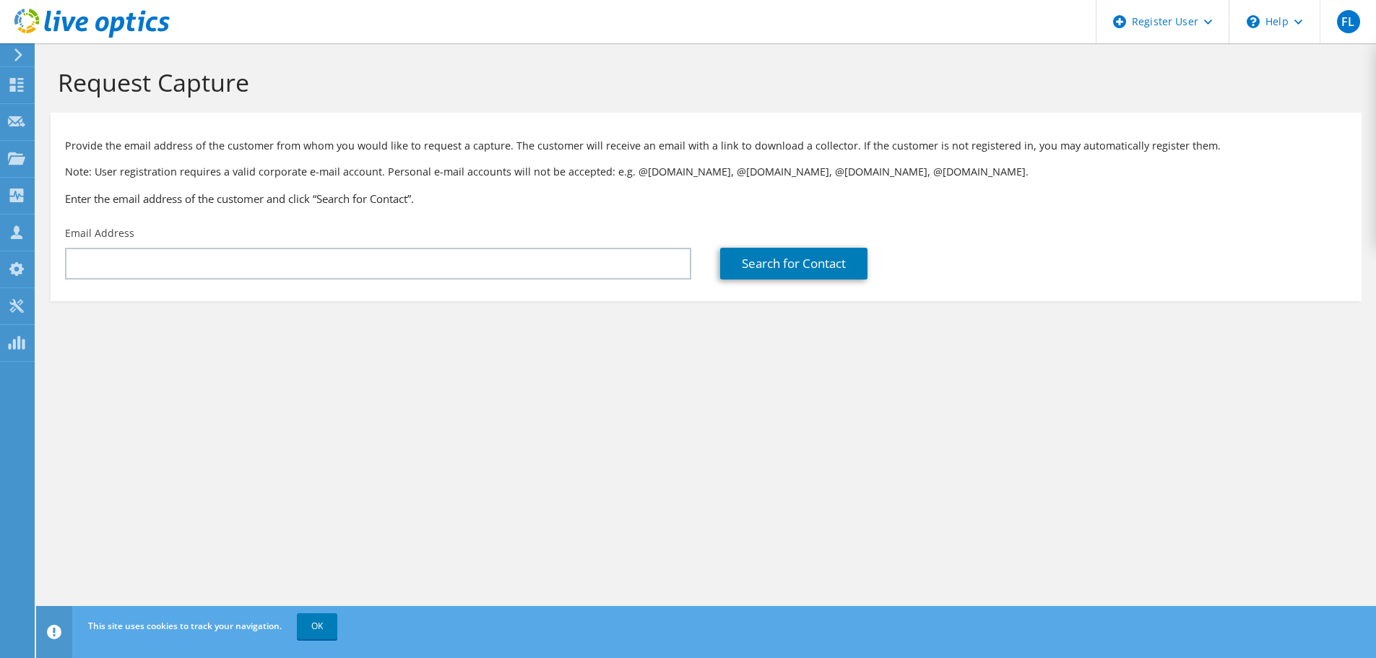 The height and width of the screenshot is (658, 1376). Describe the element at coordinates (185, 626) in the screenshot. I see `span: This site uses cookies to track your navigation.` at that location.